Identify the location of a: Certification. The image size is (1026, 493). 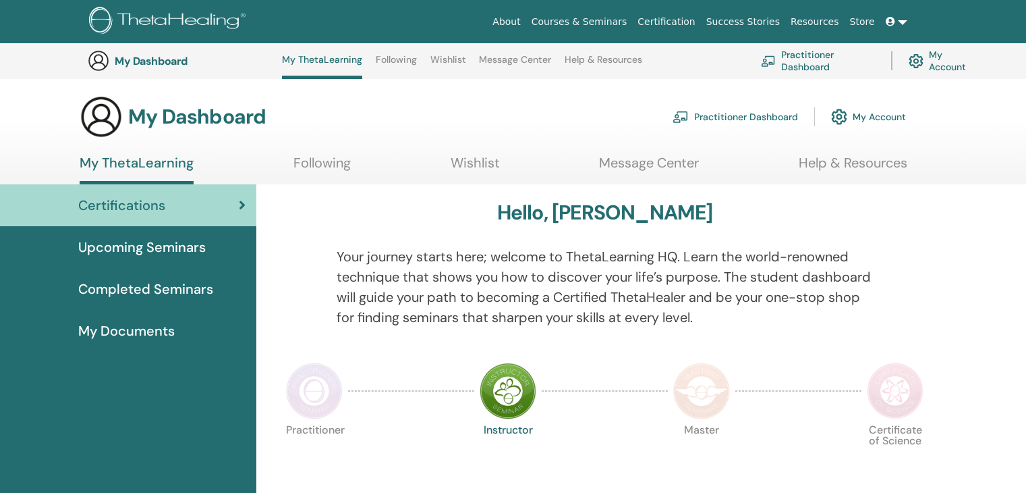
(666, 22).